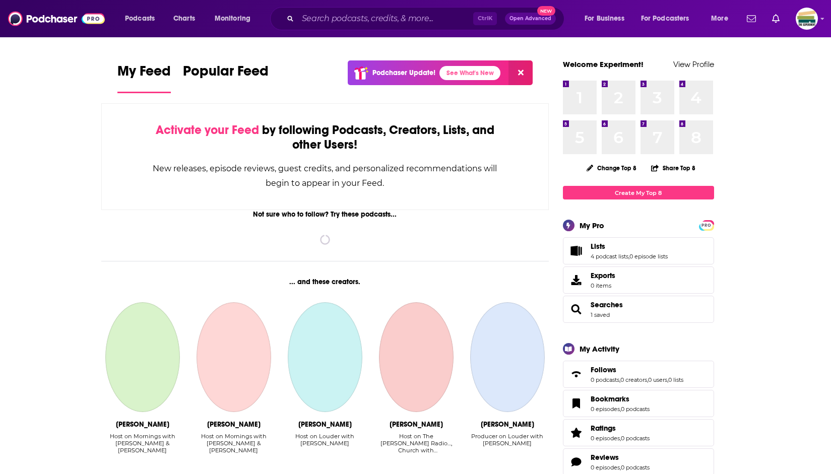 This screenshot has height=474, width=831. I want to click on button: Share Top 8, so click(673, 168).